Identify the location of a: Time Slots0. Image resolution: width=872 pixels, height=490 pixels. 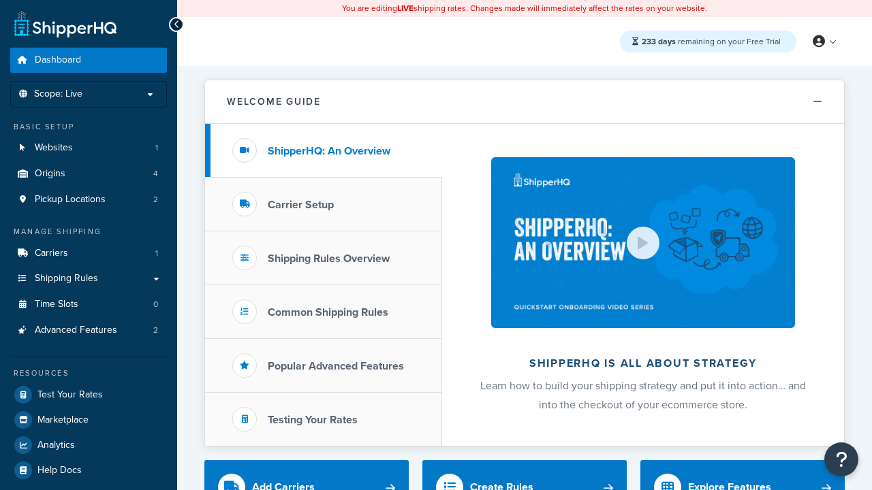
(89, 304).